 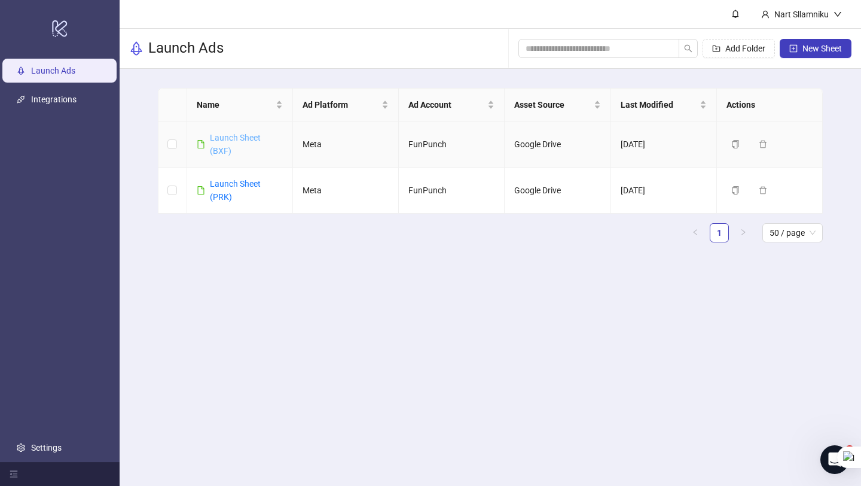 What do you see at coordinates (53, 71) in the screenshot?
I see `a: Launch Ads` at bounding box center [53, 71].